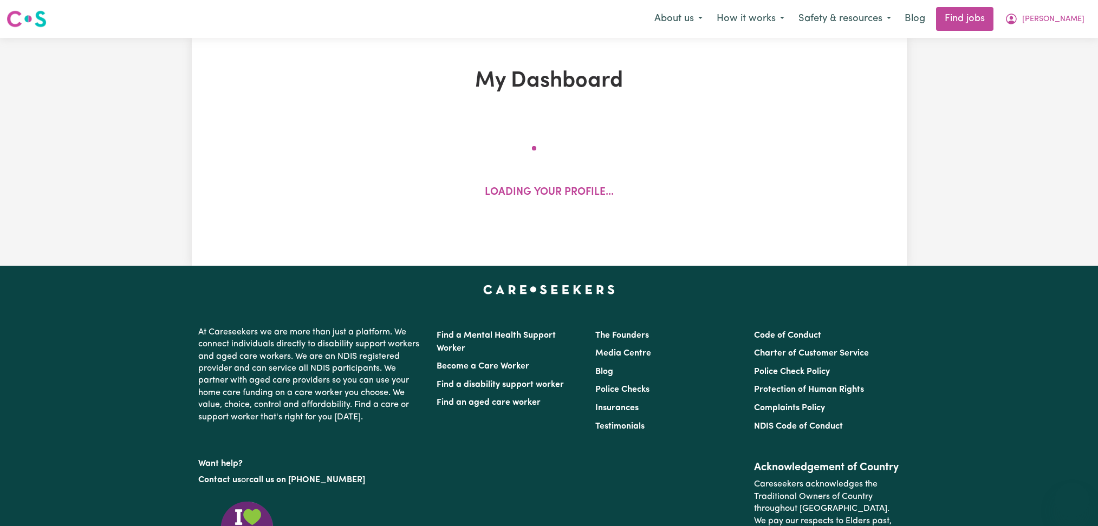  I want to click on a: Find a disability support worker, so click(500, 385).